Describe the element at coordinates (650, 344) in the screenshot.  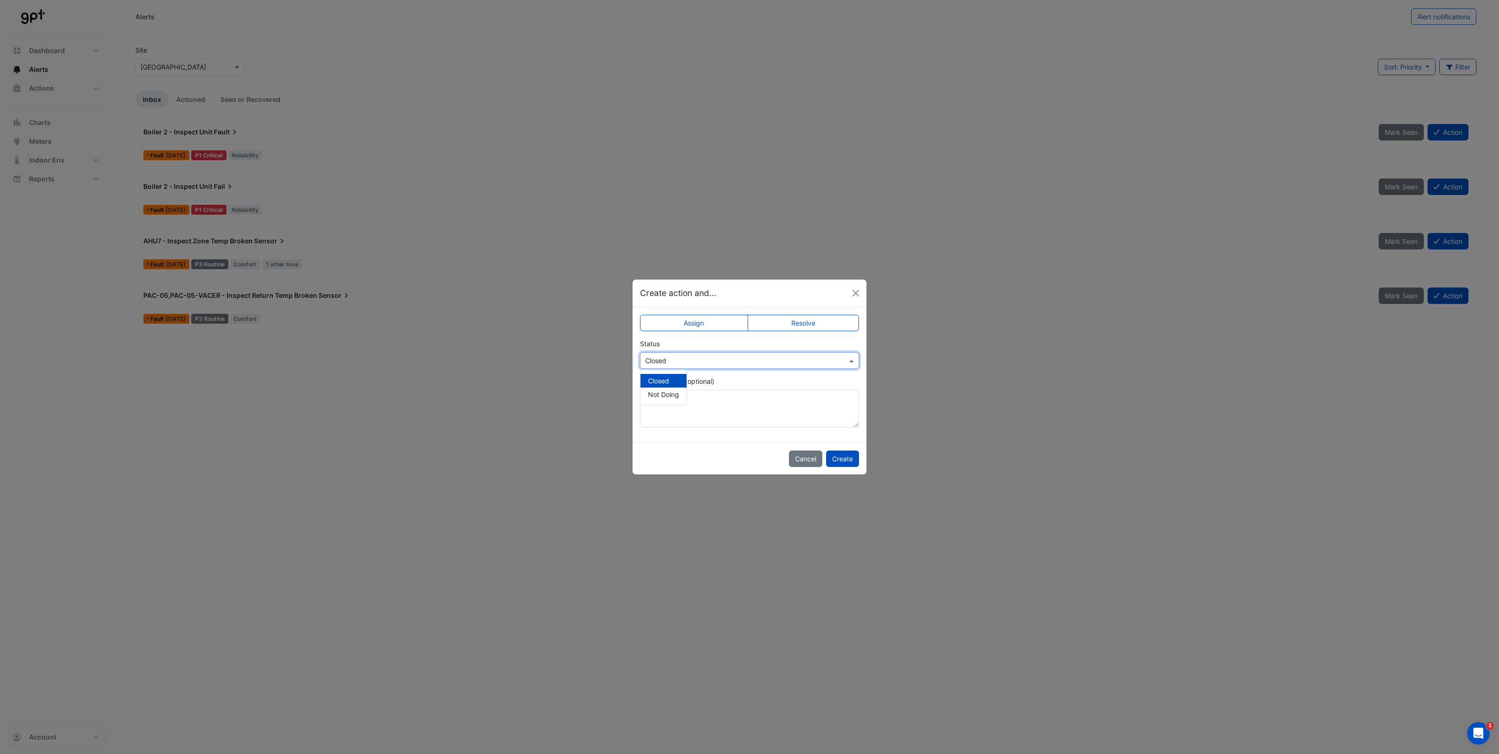
I see `label: Status` at that location.